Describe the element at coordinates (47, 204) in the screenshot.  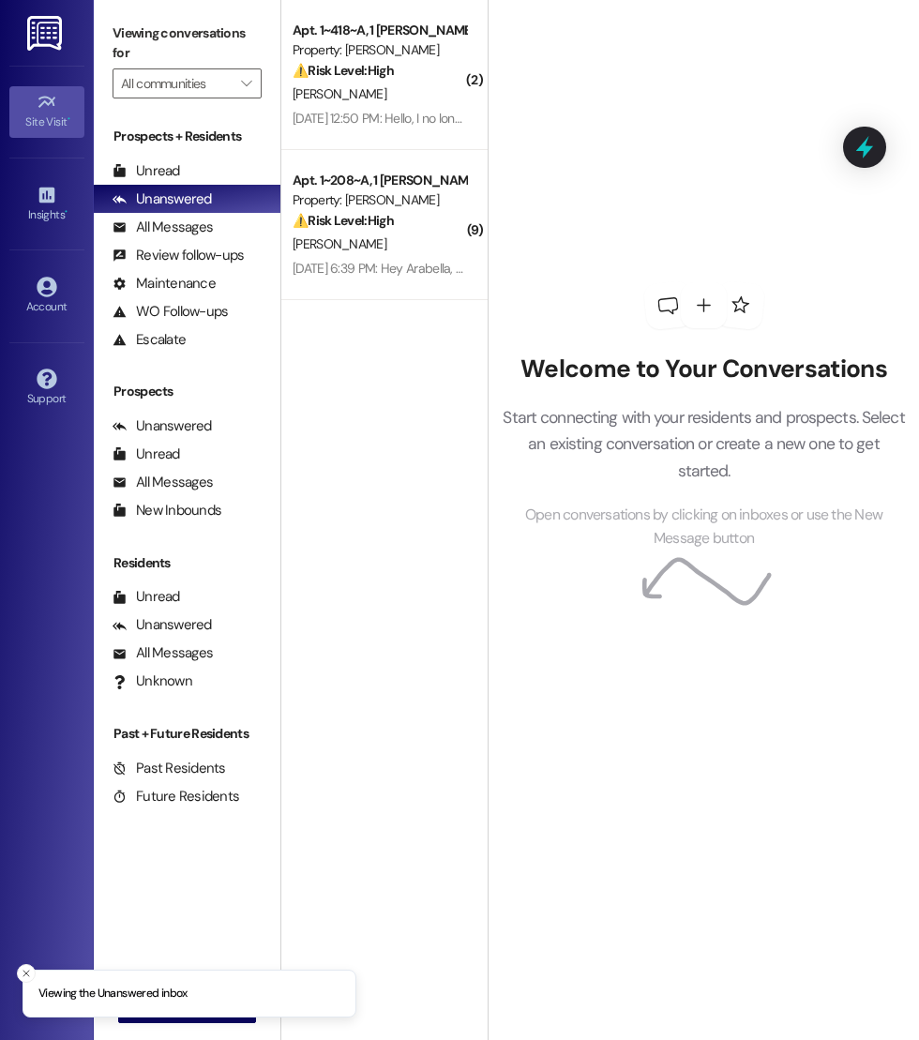
I see `a: Insights •` at that location.